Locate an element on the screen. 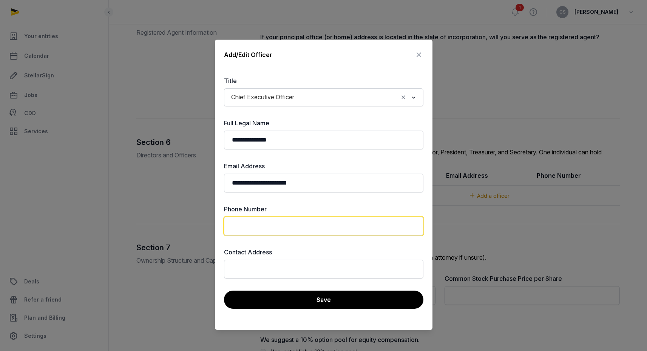  label: Phone Number is located at coordinates (324, 209).